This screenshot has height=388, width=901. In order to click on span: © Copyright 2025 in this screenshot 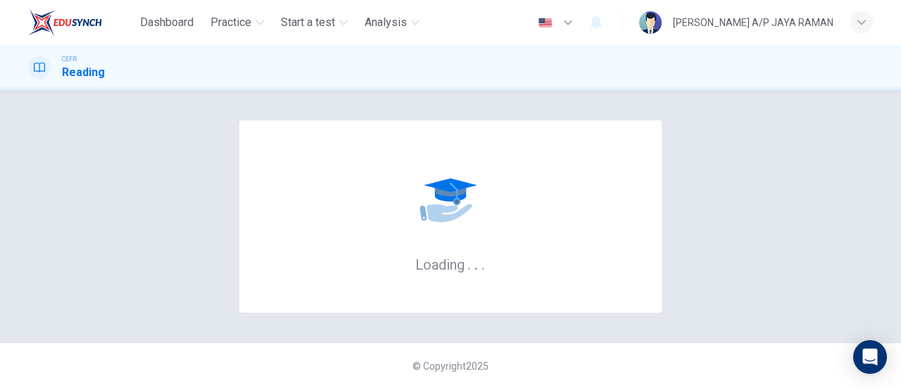, I will do `click(450, 366)`.